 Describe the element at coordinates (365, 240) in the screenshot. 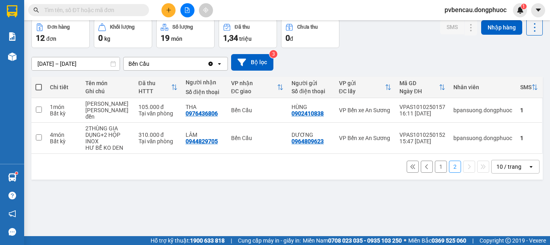

I see `strong: 0708 023 035 - 0935 103 250` at that location.